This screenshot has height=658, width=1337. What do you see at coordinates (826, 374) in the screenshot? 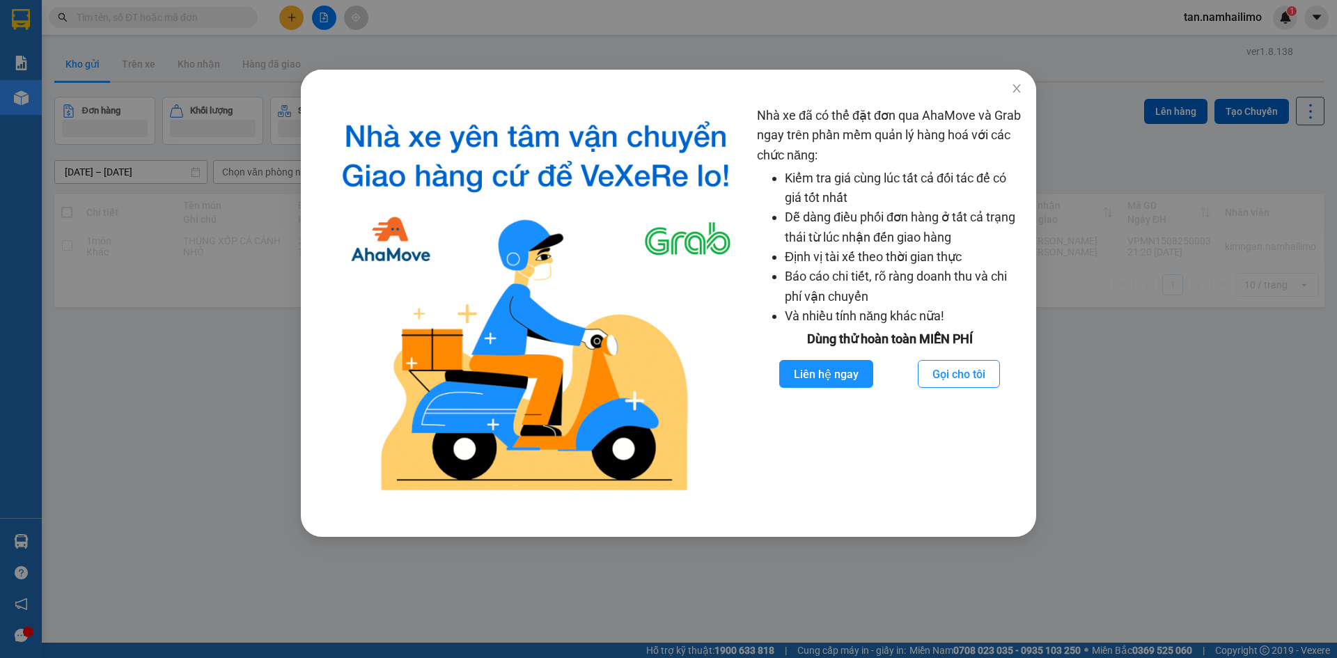
I see `button: Liên hệ ngay` at bounding box center [826, 374].